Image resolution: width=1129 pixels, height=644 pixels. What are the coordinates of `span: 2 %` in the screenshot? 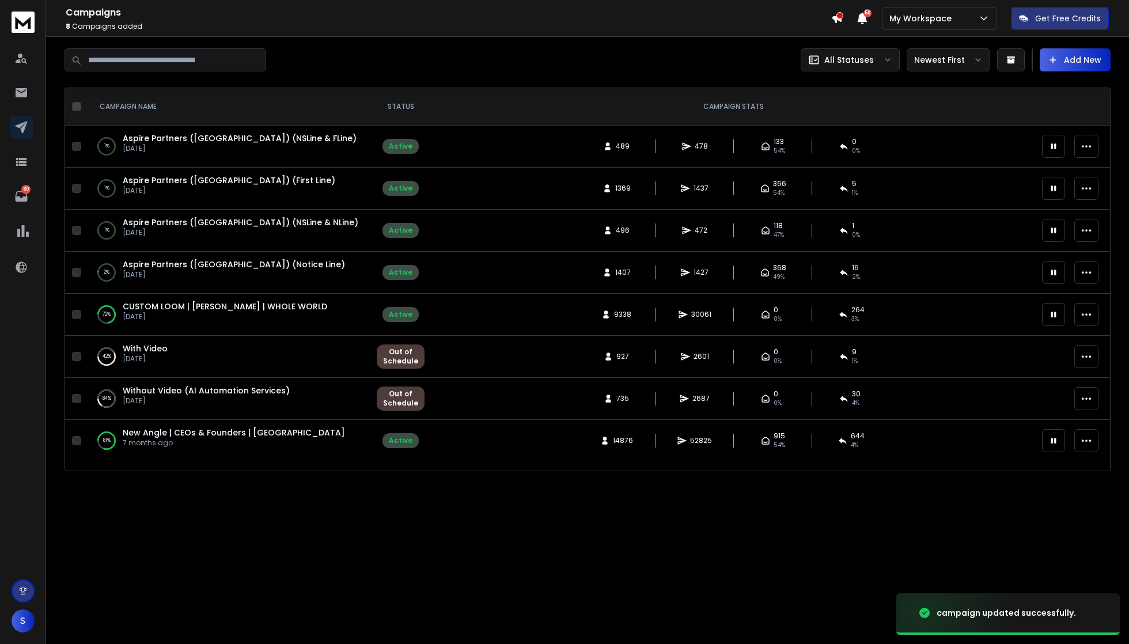 It's located at (856, 277).